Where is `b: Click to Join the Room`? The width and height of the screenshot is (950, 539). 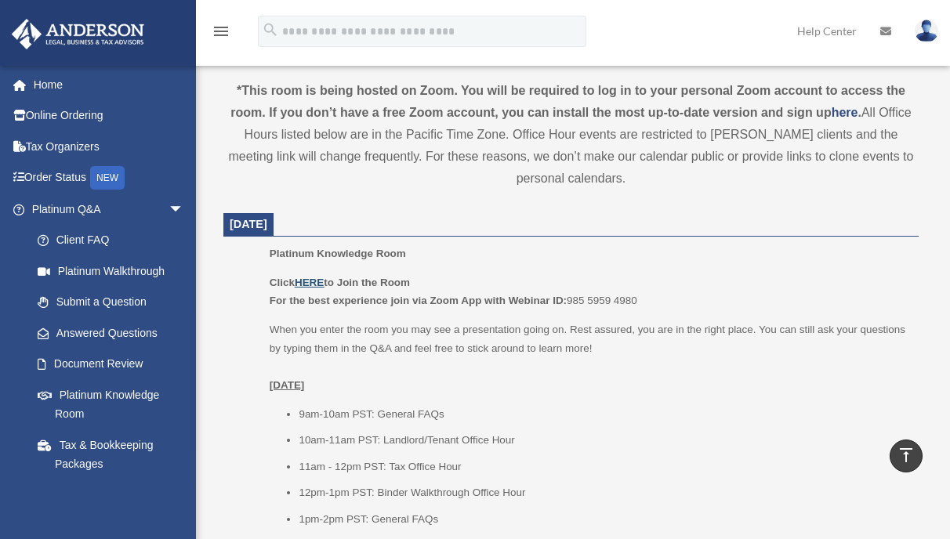
b: Click to Join the Room is located at coordinates (339, 282).